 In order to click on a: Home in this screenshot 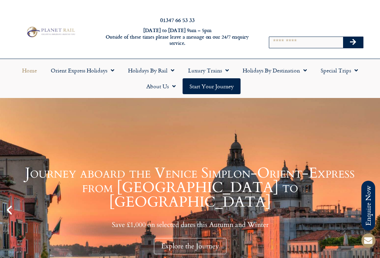, I will do `click(29, 70)`.